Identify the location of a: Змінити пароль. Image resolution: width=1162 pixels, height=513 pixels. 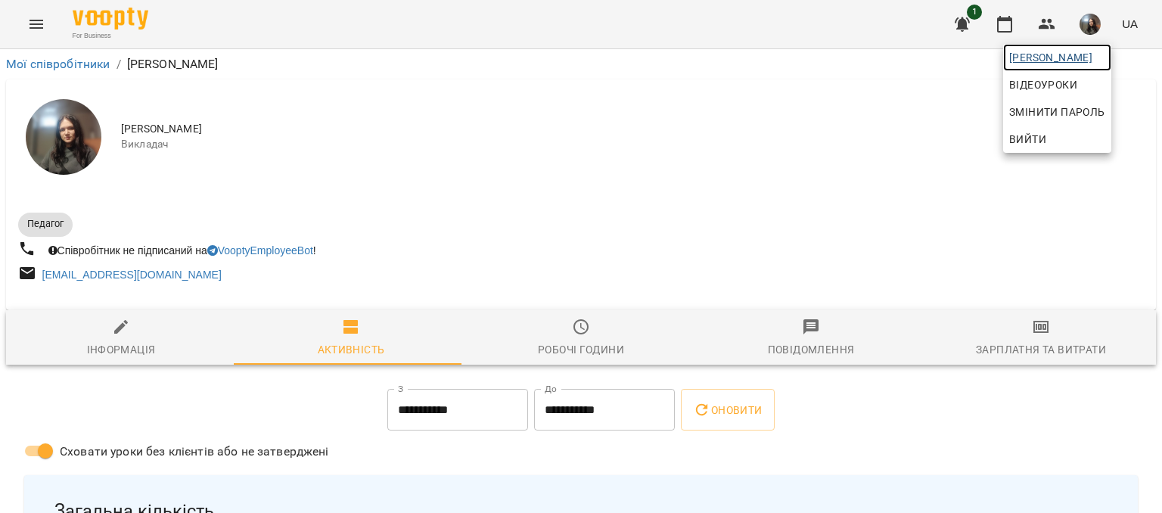
(1056, 112).